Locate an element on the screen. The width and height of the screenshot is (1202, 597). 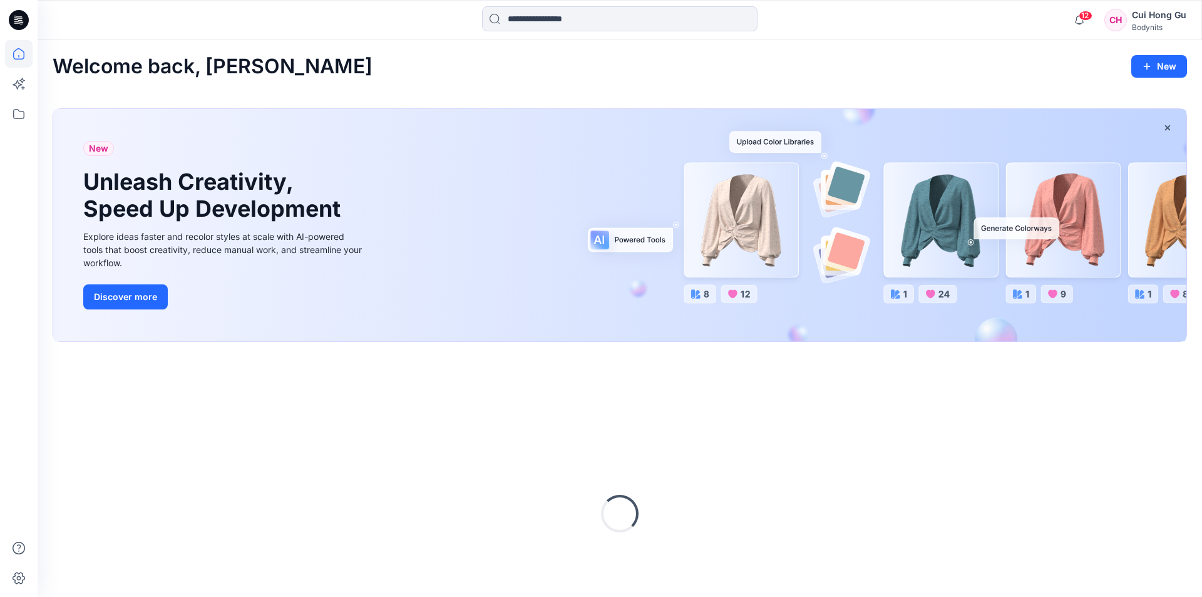
a: Discover more is located at coordinates (224, 297).